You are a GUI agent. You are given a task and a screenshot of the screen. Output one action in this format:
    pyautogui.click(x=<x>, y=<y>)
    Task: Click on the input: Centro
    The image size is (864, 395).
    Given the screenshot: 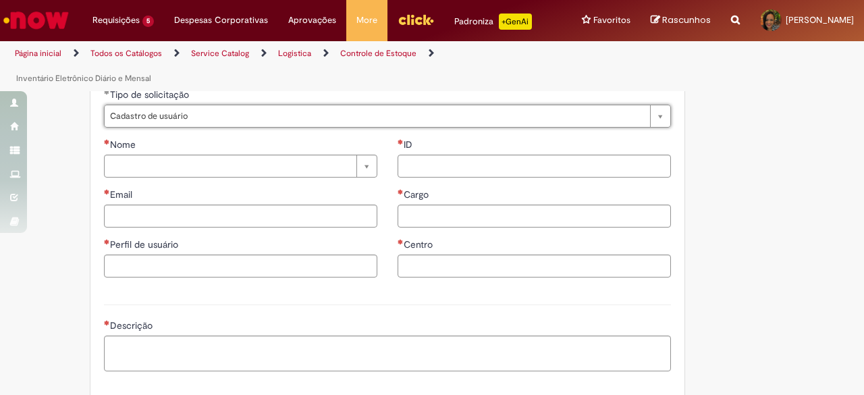 What is the action you would take?
    pyautogui.click(x=534, y=266)
    